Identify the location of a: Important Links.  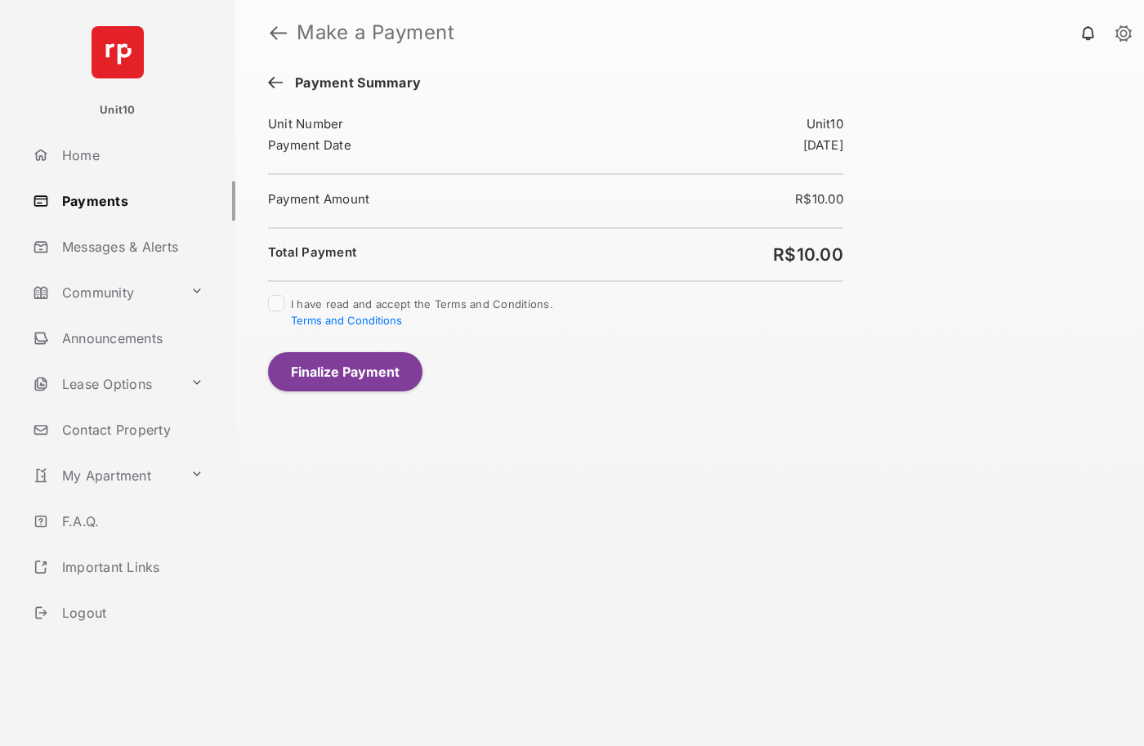
(118, 567).